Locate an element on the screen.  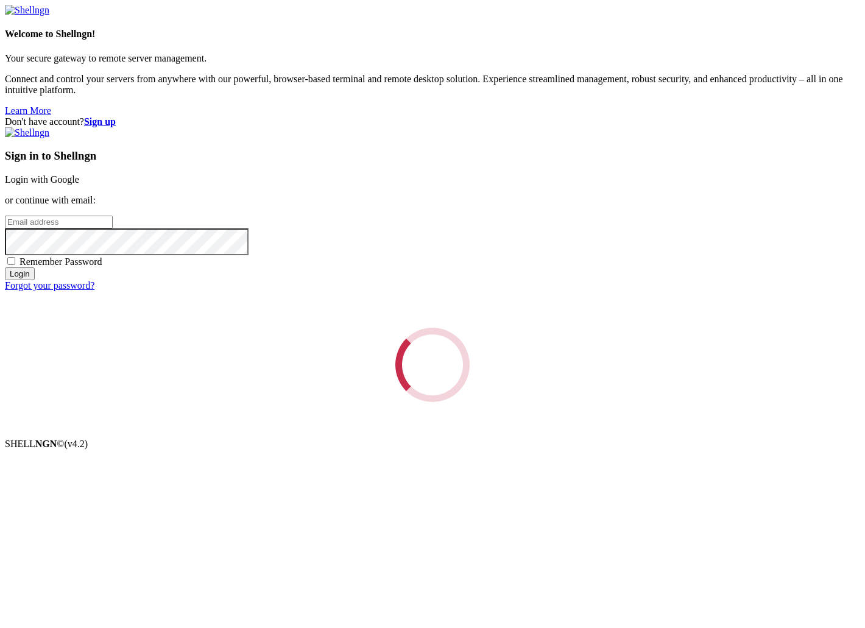
b: NGN is located at coordinates (46, 444).